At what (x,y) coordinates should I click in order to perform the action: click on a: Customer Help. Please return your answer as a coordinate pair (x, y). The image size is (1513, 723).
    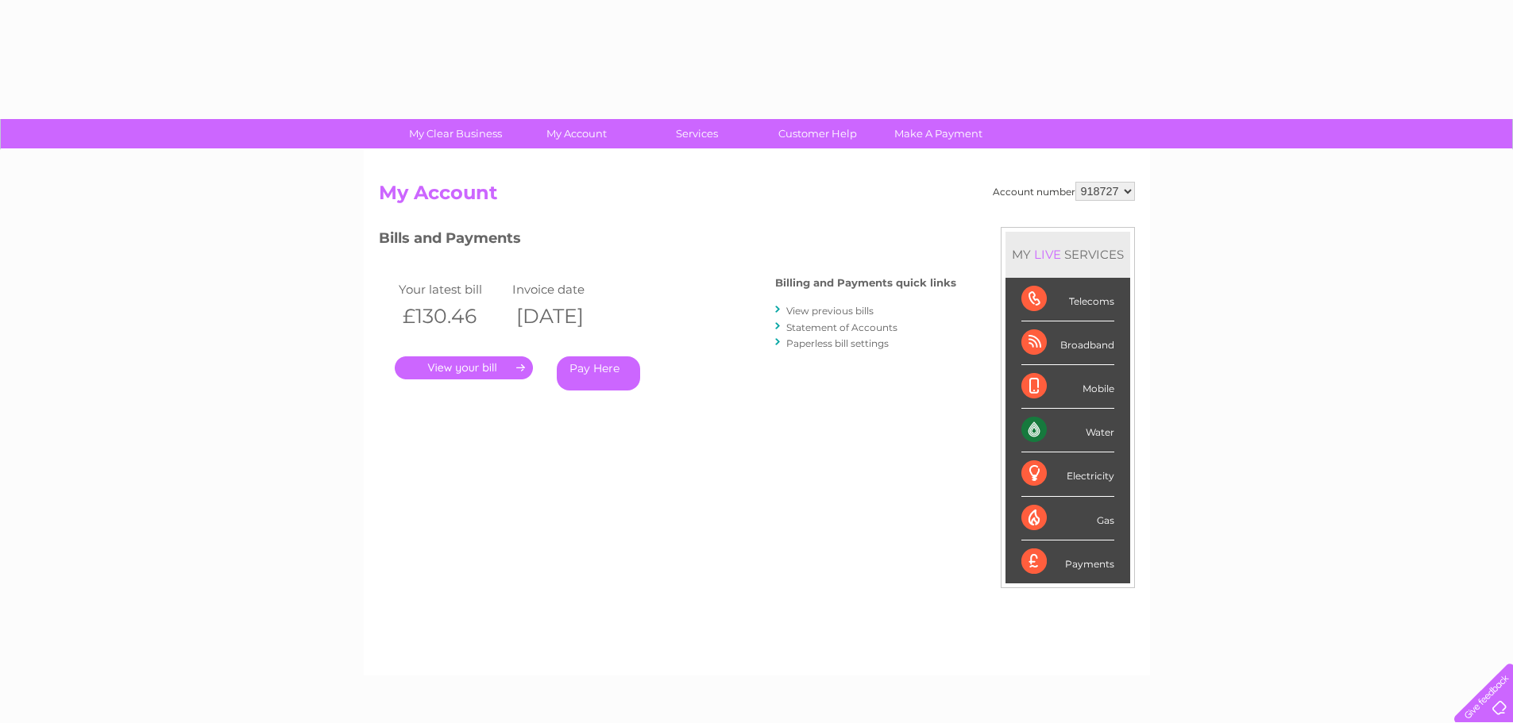
    Looking at the image, I should click on (817, 133).